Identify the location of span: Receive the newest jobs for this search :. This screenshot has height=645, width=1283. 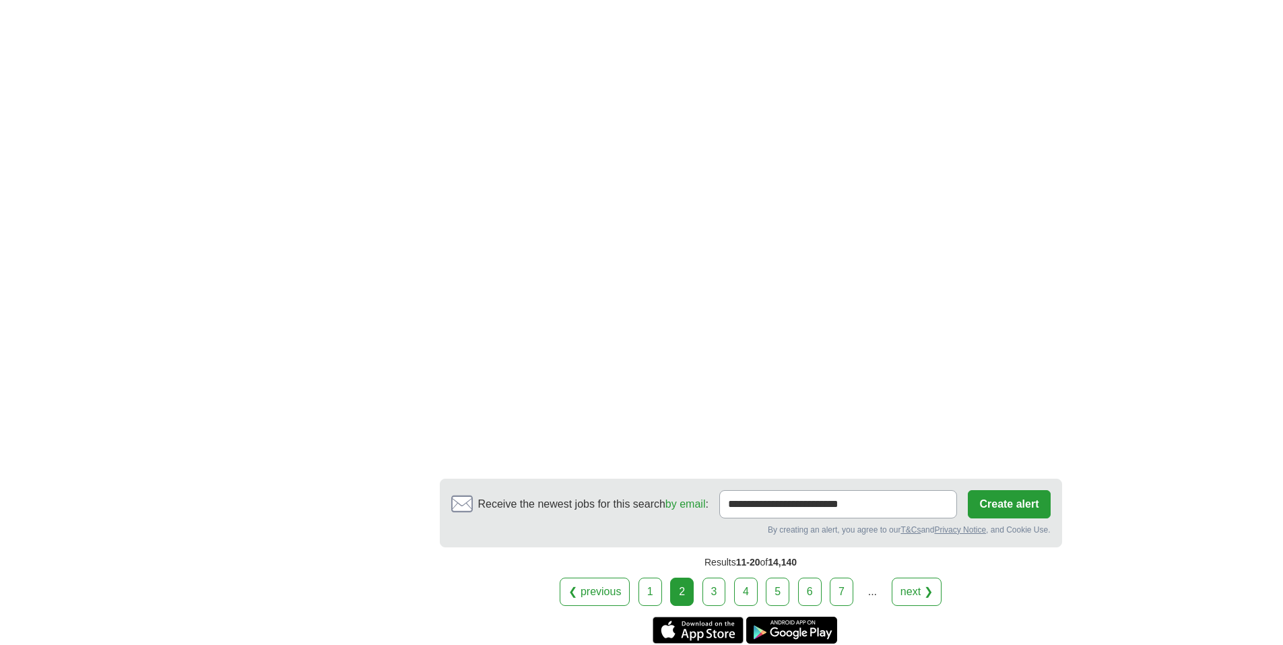
(594, 505).